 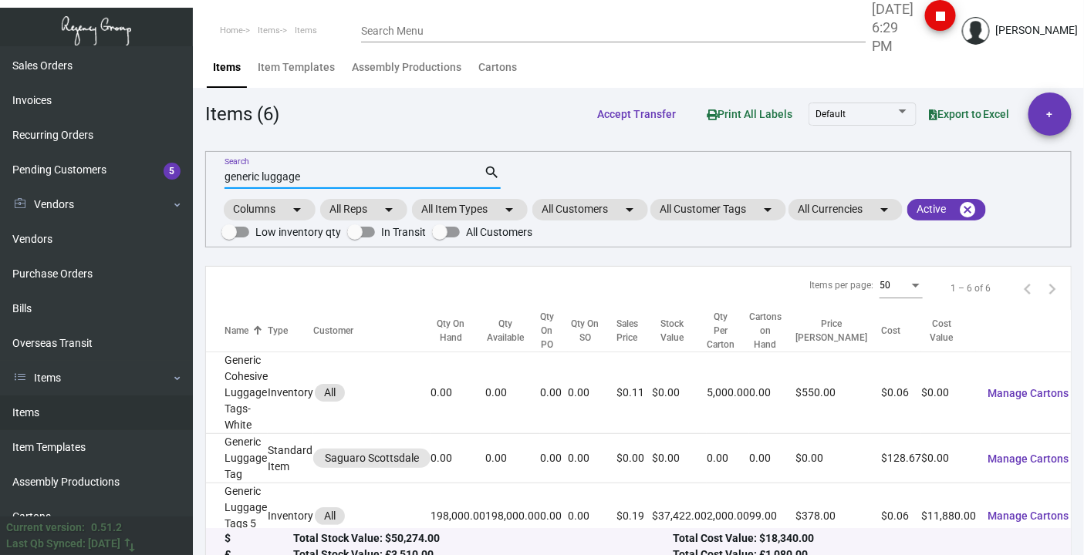 I want to click on div: Current version:, so click(x=46, y=528).